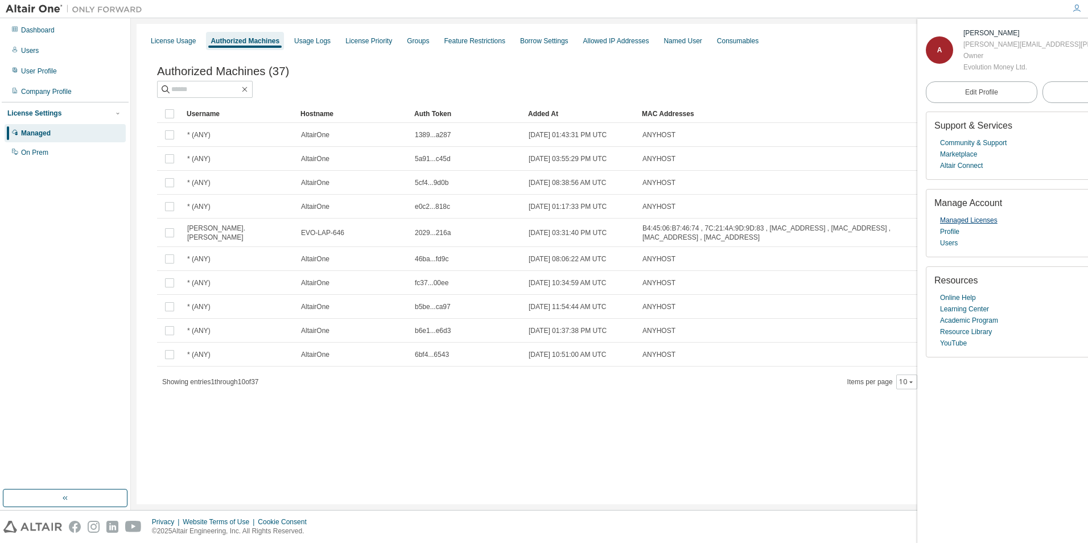 This screenshot has height=543, width=1088. Describe the element at coordinates (432, 135) in the screenshot. I see `span: 1389...a287` at that location.